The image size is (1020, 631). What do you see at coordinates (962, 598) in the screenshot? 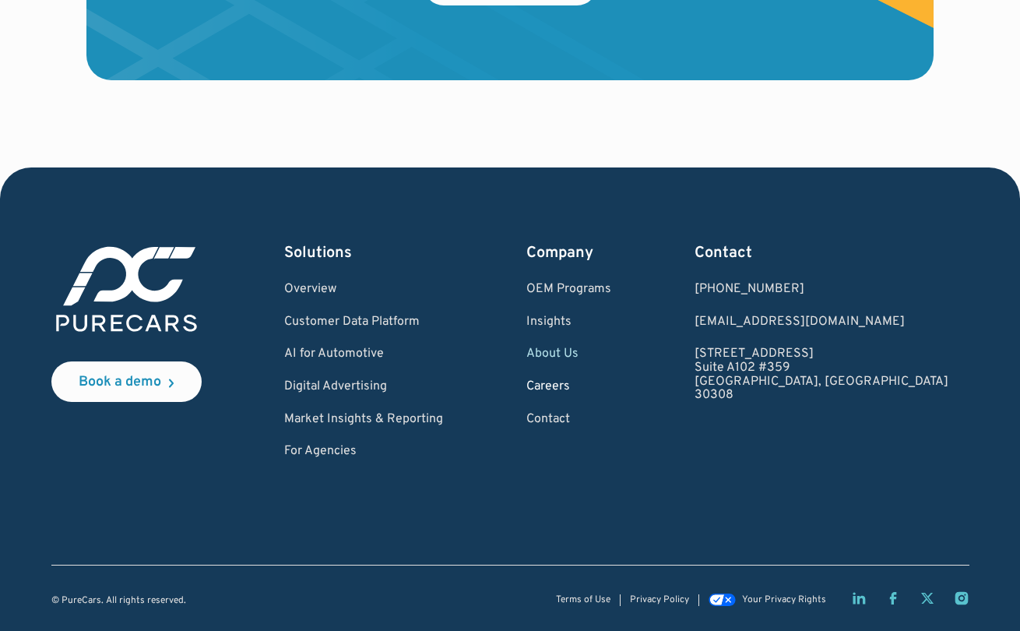
I see `a: Instagram page` at bounding box center [962, 598].